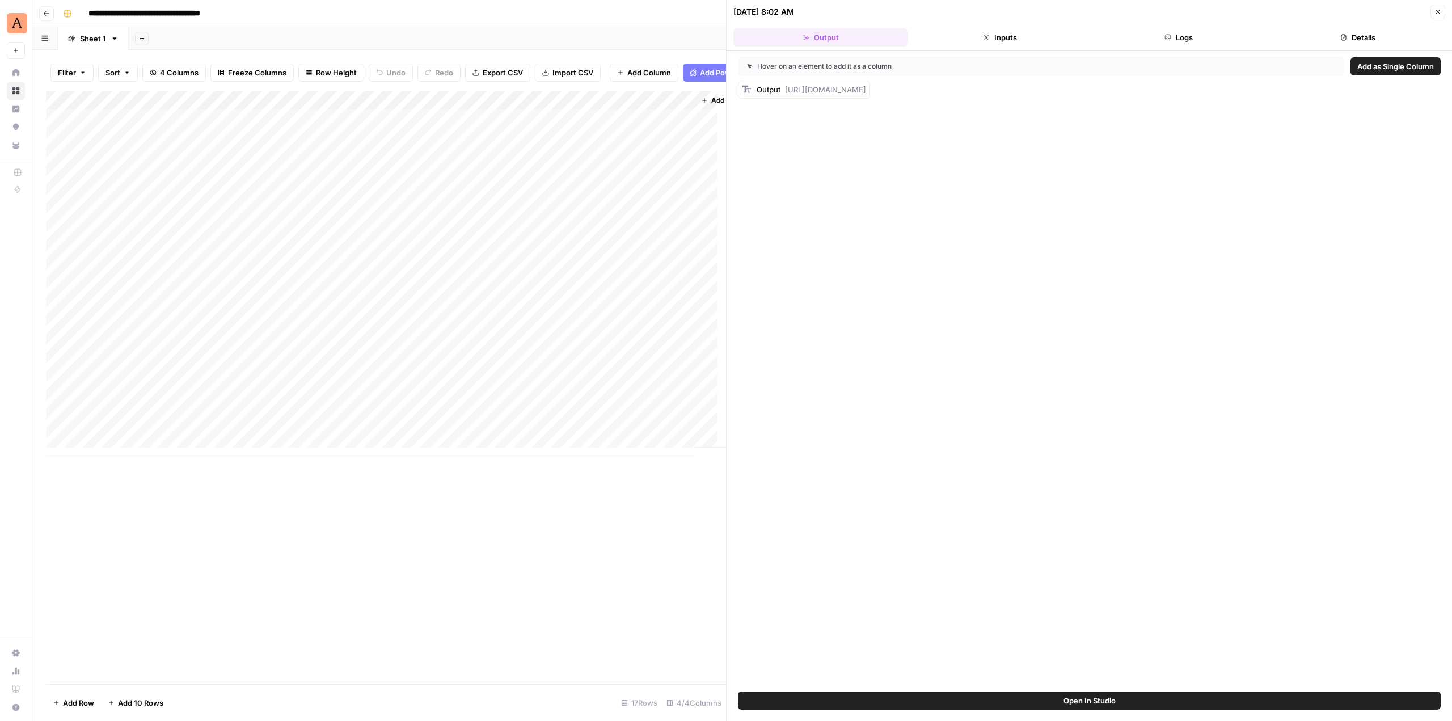  I want to click on button: Add 10 Rows, so click(136, 703).